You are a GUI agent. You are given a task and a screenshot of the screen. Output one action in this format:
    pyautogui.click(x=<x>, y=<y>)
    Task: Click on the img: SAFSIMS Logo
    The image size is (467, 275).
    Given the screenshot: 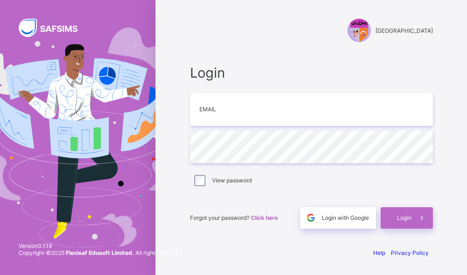 What is the action you would take?
    pyautogui.click(x=54, y=28)
    